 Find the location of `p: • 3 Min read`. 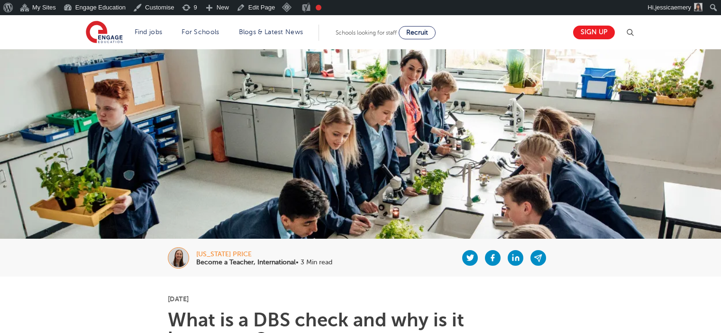

p: • 3 Min read is located at coordinates (264, 263).